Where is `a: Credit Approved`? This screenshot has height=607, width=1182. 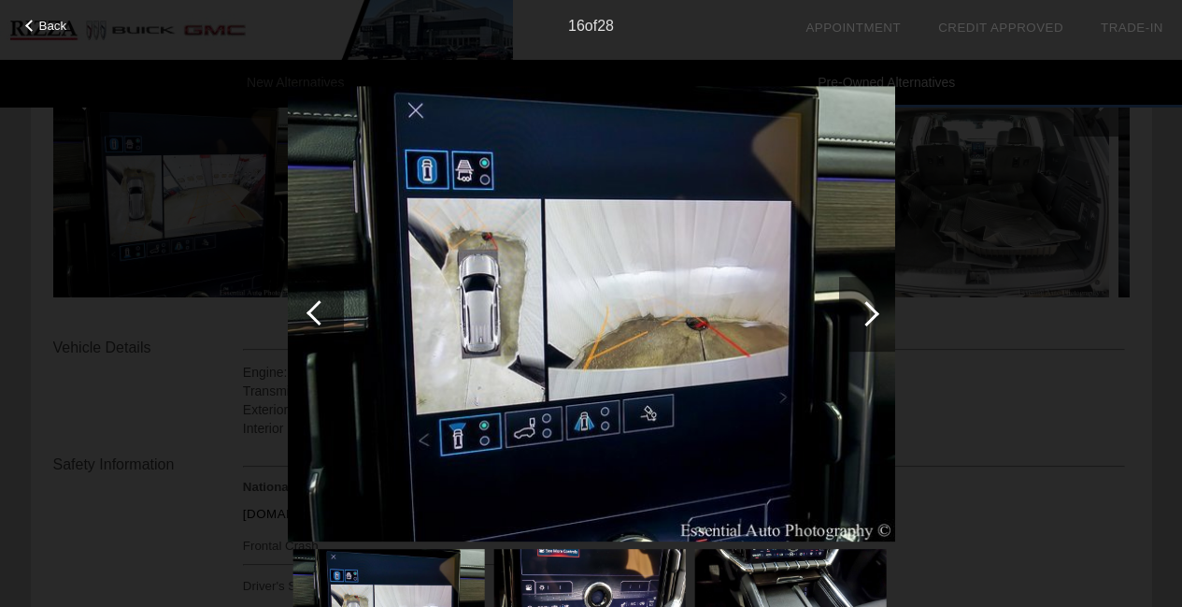 a: Credit Approved is located at coordinates (1001, 27).